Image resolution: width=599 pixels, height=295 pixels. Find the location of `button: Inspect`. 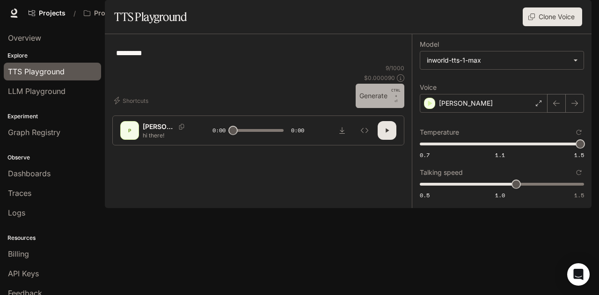

button: Inspect is located at coordinates (364, 130).